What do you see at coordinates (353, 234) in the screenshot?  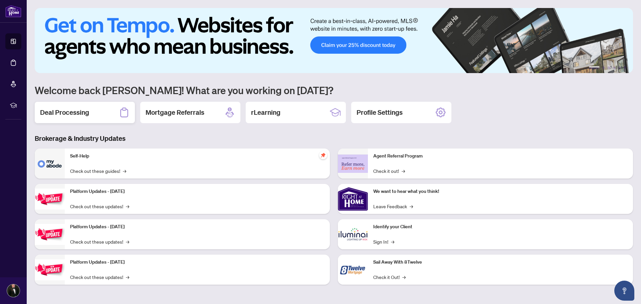 I see `img: Identify your Client` at bounding box center [353, 234].